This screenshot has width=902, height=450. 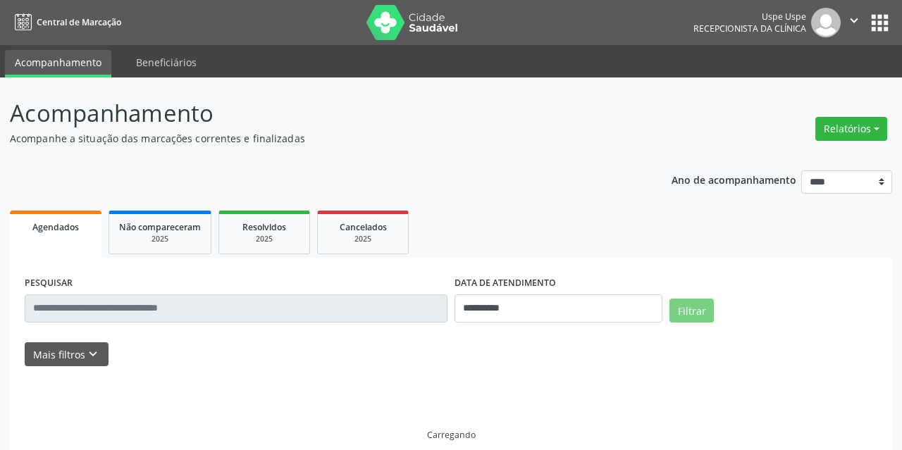 I want to click on div: Carregando, so click(x=451, y=435).